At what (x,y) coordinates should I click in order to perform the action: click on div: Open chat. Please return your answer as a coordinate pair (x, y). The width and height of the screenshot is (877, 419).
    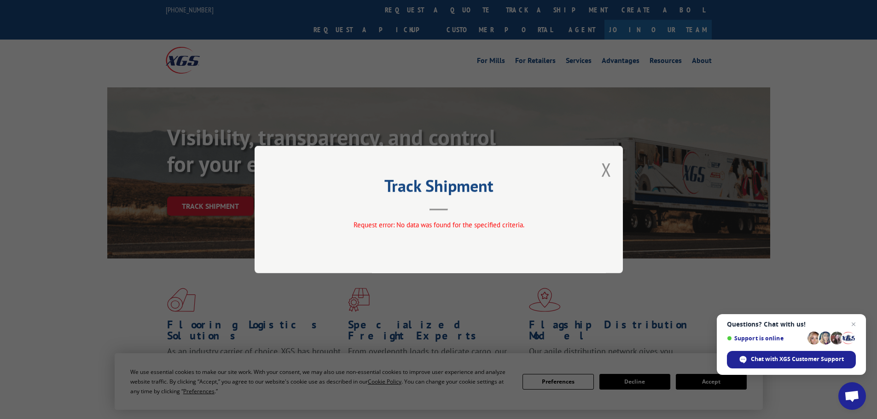
    Looking at the image, I should click on (852, 396).